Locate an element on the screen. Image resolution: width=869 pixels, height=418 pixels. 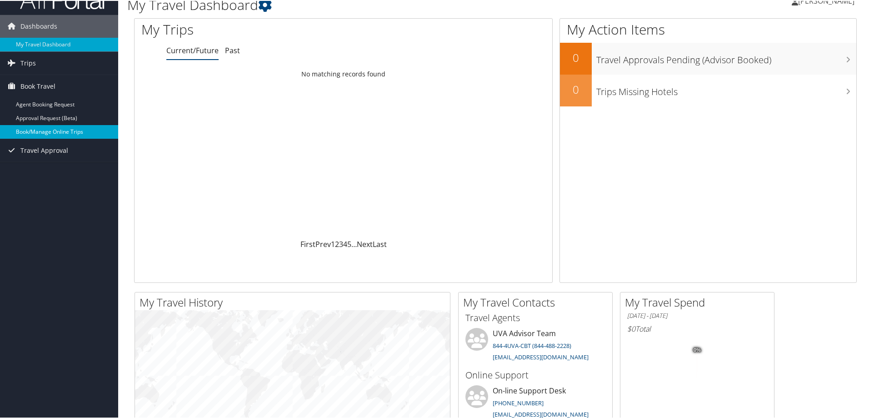
a: 3 is located at coordinates (341, 243).